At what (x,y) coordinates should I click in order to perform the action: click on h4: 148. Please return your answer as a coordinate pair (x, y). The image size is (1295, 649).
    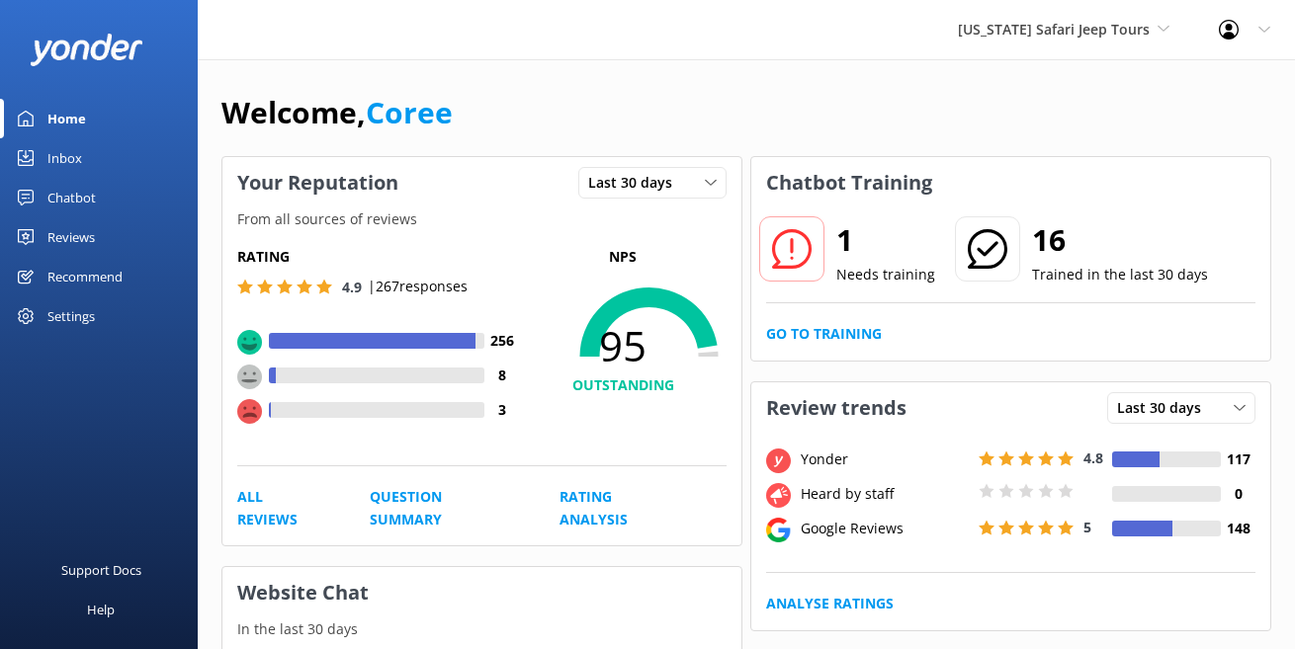
    Looking at the image, I should click on (1238, 529).